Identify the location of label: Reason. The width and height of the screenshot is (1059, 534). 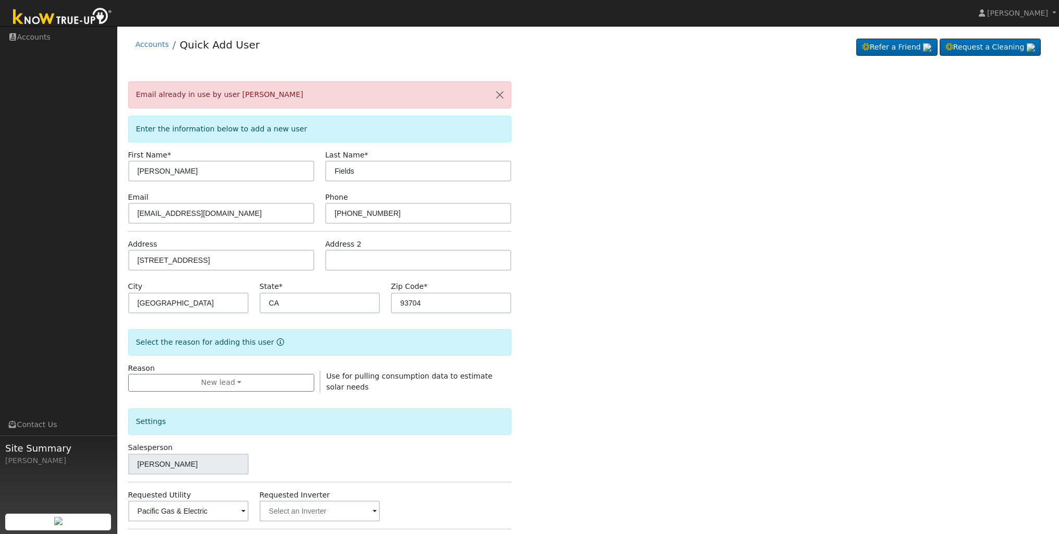
(141, 368).